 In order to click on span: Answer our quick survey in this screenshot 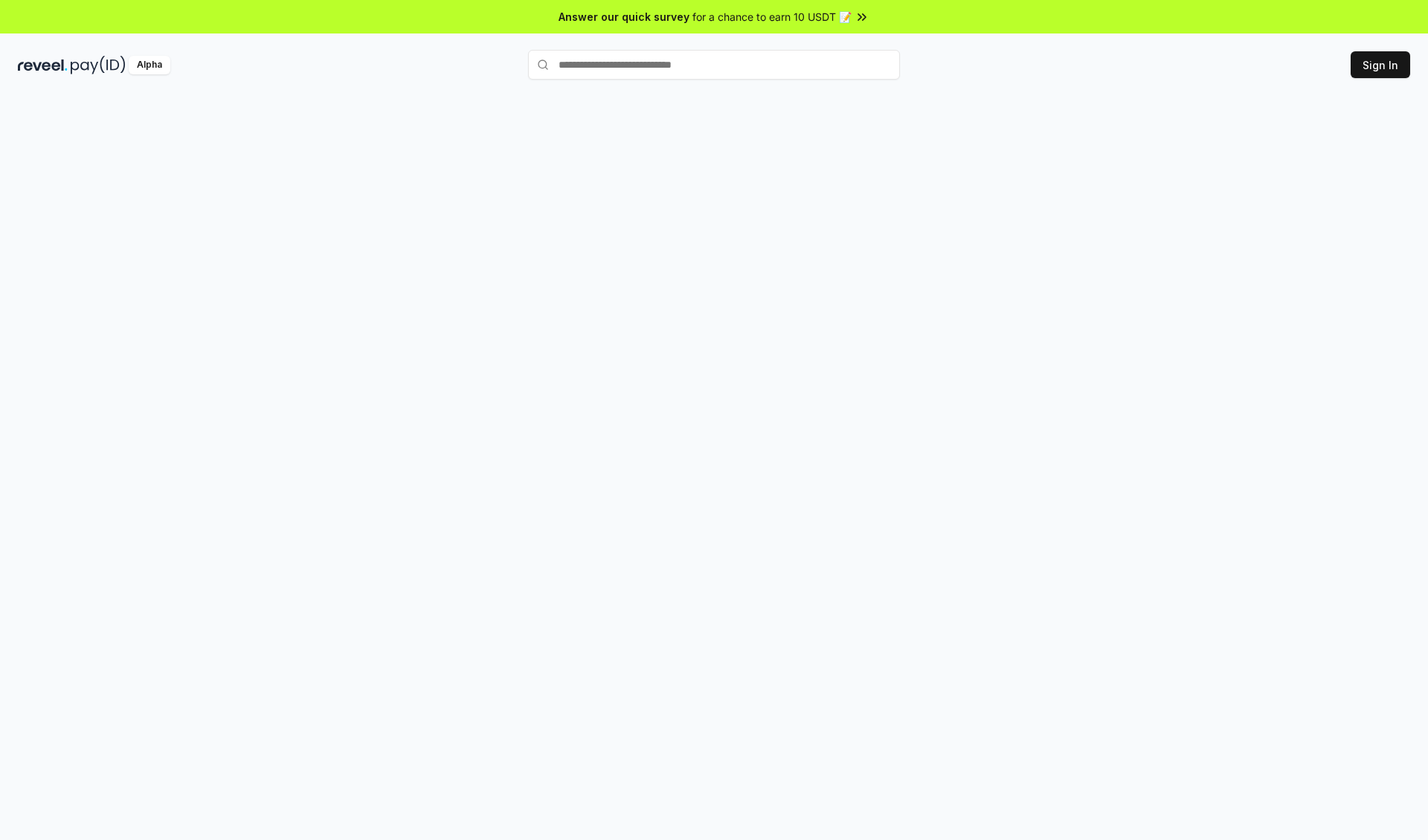, I will do `click(624, 16)`.